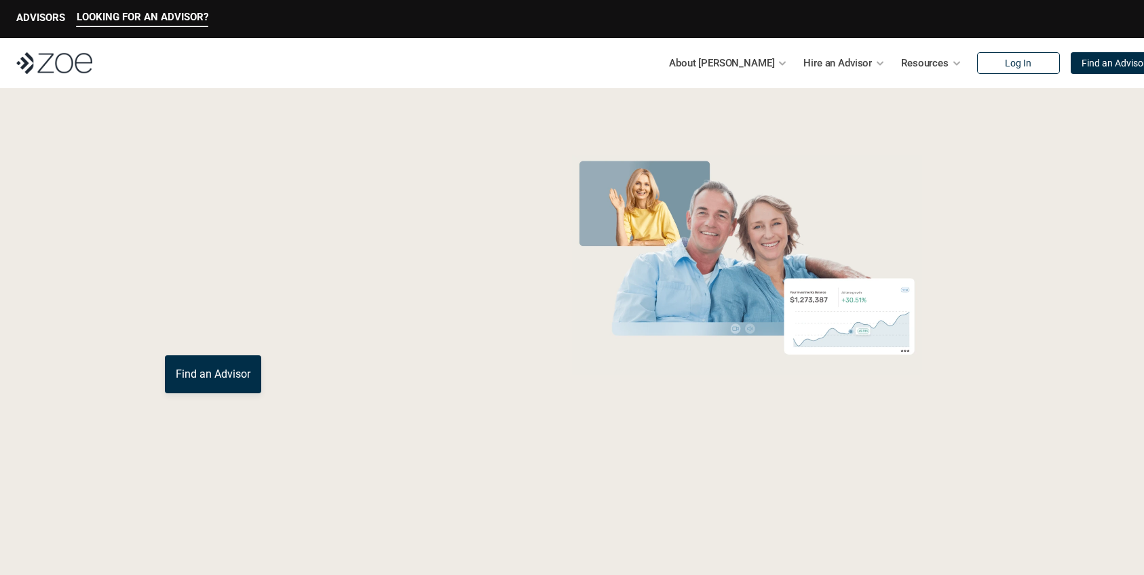  What do you see at coordinates (315, 176) in the screenshot?
I see `span: Grow Your Wealth` at bounding box center [315, 176].